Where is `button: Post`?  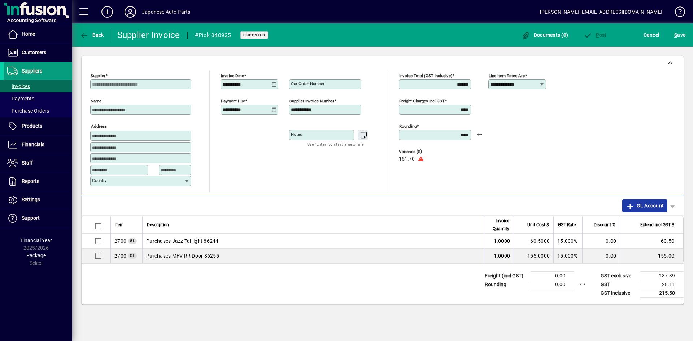
button: Post is located at coordinates (595, 35).